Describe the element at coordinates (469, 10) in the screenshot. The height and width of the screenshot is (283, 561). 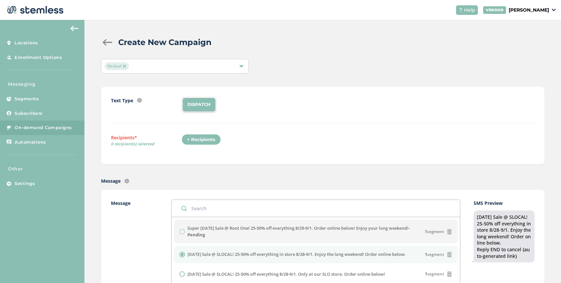
I see `span: Help` at that location.